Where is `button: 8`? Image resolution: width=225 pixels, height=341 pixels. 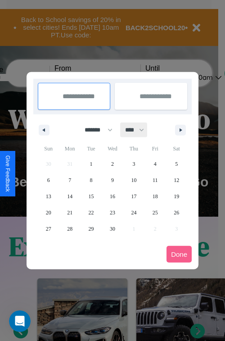 button: 8 is located at coordinates (91, 180).